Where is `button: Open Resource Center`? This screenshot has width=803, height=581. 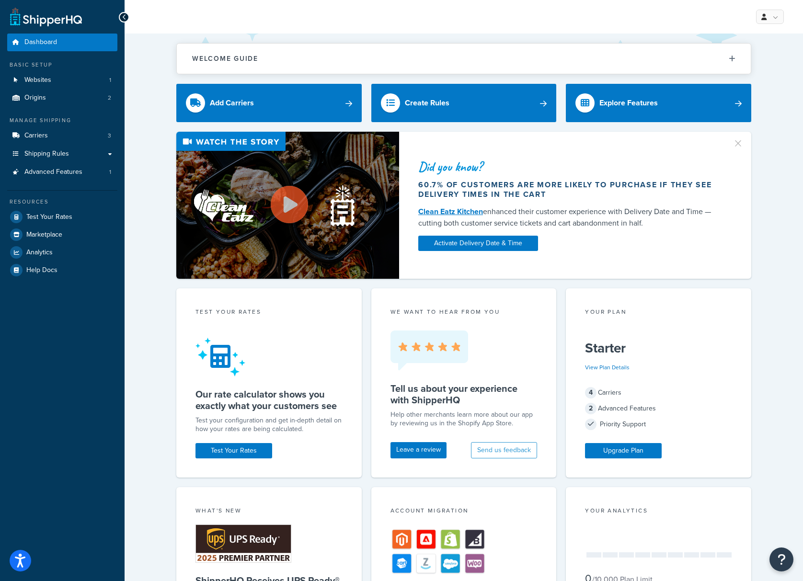
button: Open Resource Center is located at coordinates (782, 560).